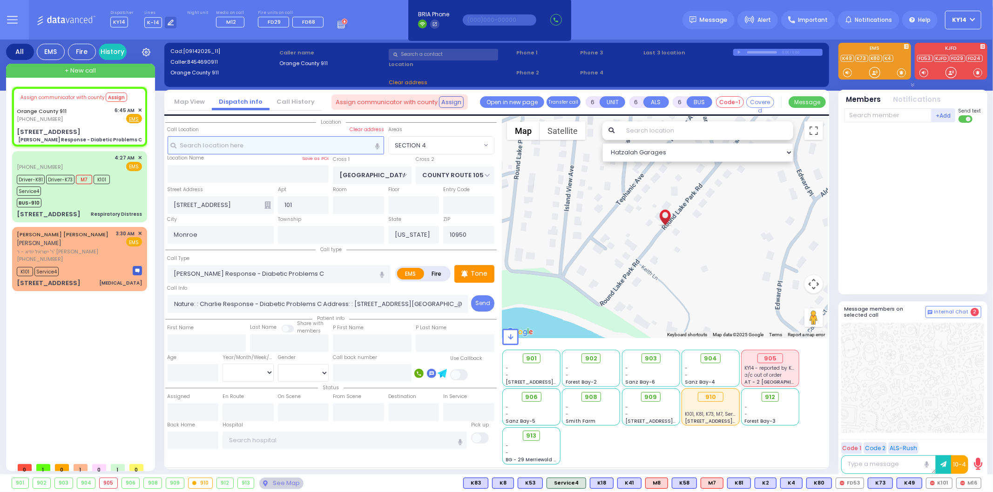 Image resolution: width=993 pixels, height=492 pixels. Describe the element at coordinates (181, 425) in the screenshot. I see `label: Back Home` at that location.